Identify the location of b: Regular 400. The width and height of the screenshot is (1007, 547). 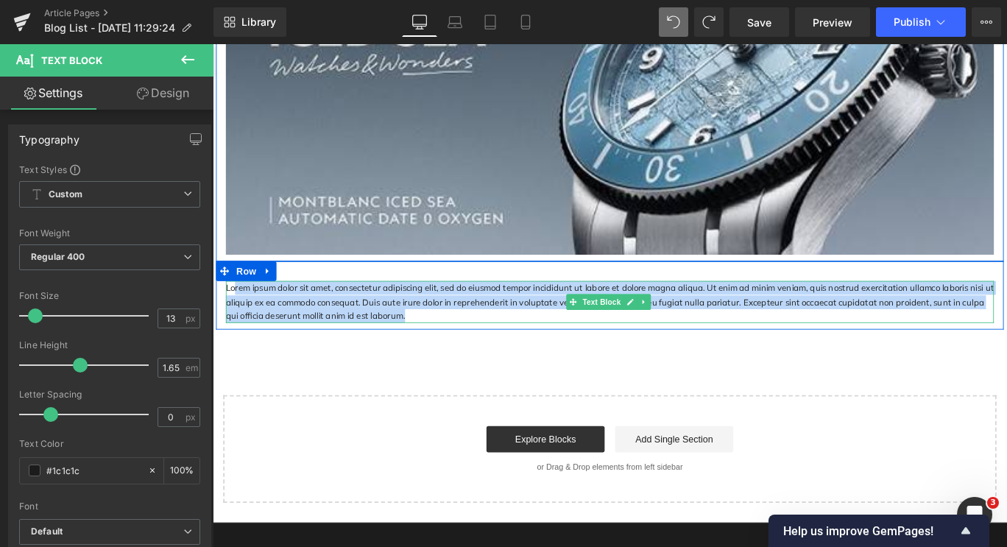
(58, 256).